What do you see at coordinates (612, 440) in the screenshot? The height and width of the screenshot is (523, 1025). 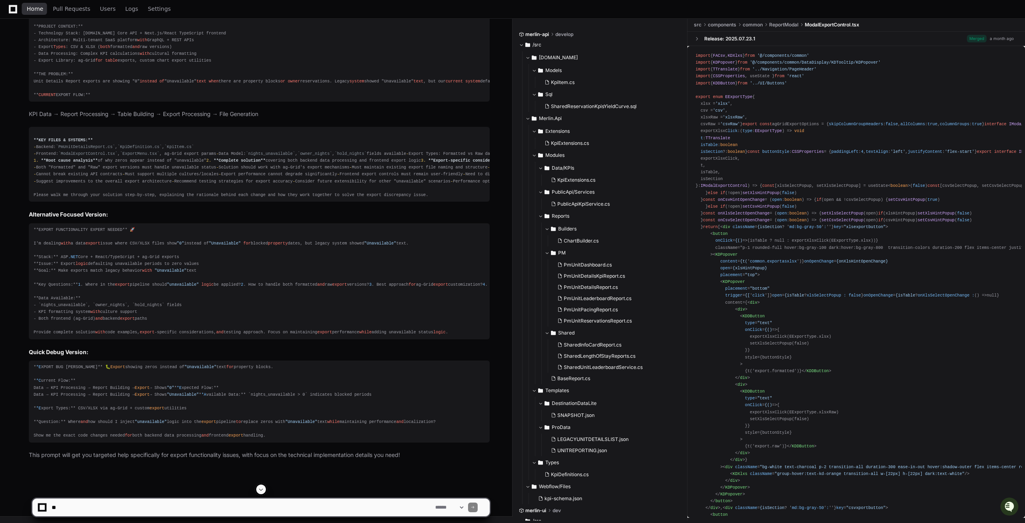 I see `button: LEGACYUNITDETAILSLIST.json` at bounding box center [612, 440].